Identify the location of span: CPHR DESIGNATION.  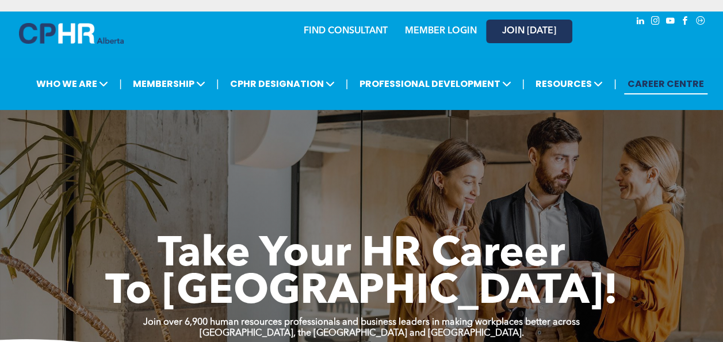
(283, 83).